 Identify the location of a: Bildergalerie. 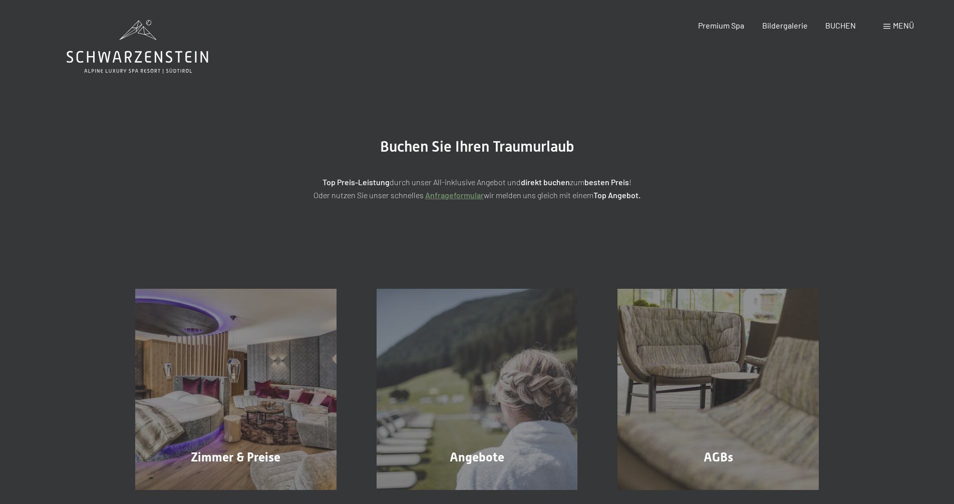
(785, 25).